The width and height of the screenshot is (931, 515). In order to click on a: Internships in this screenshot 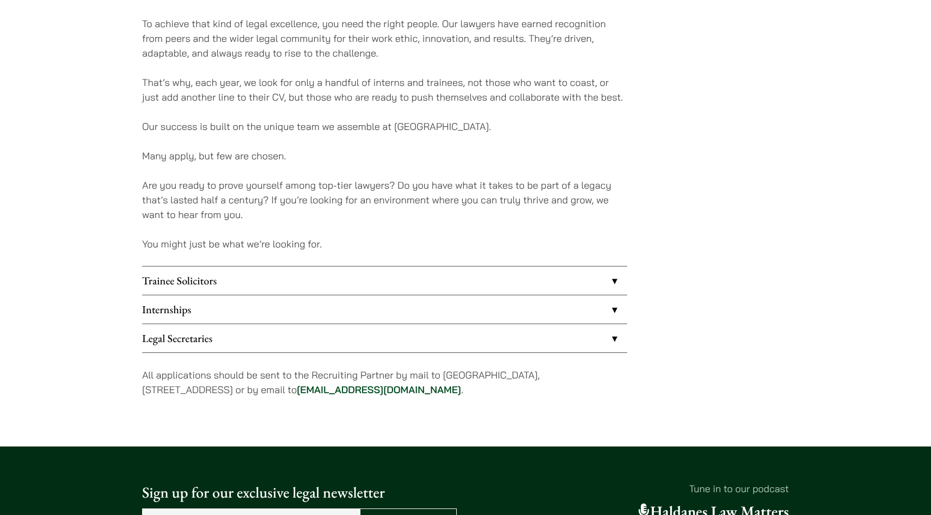, I will do `click(384, 310)`.